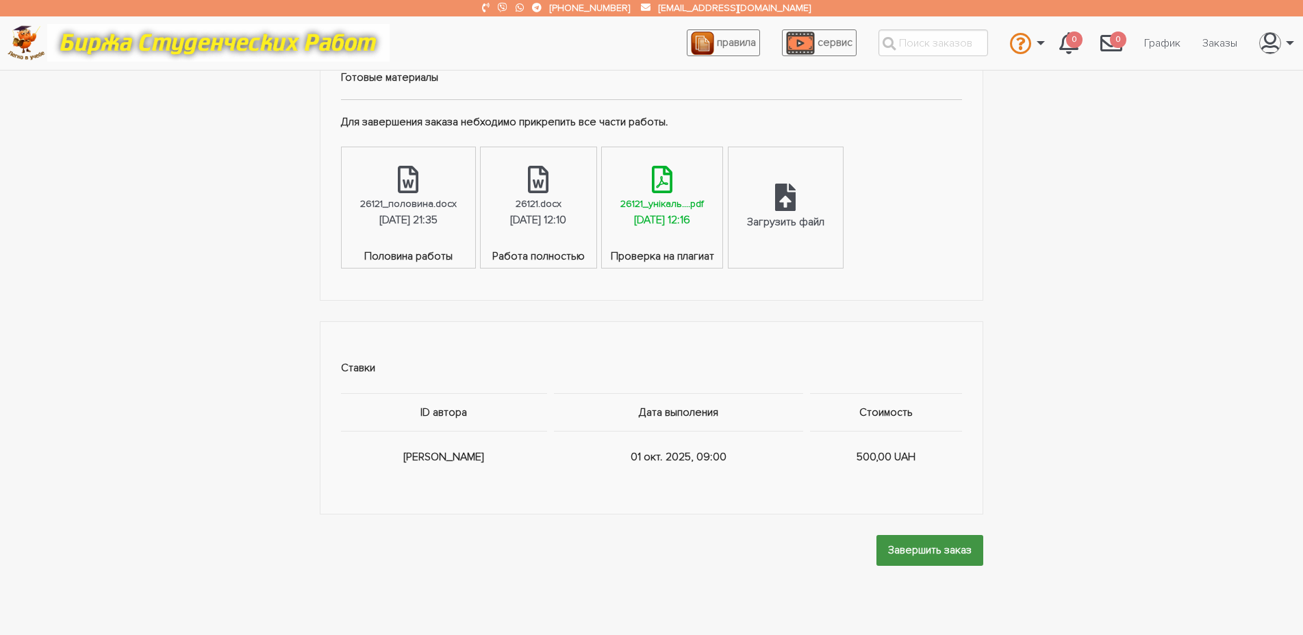 The image size is (1303, 635). I want to click on img: logo-c4363faeb99b52c628a42810ed6dfb4293a56d4e4775eb116515dfe7f33672af.png, so click(26, 42).